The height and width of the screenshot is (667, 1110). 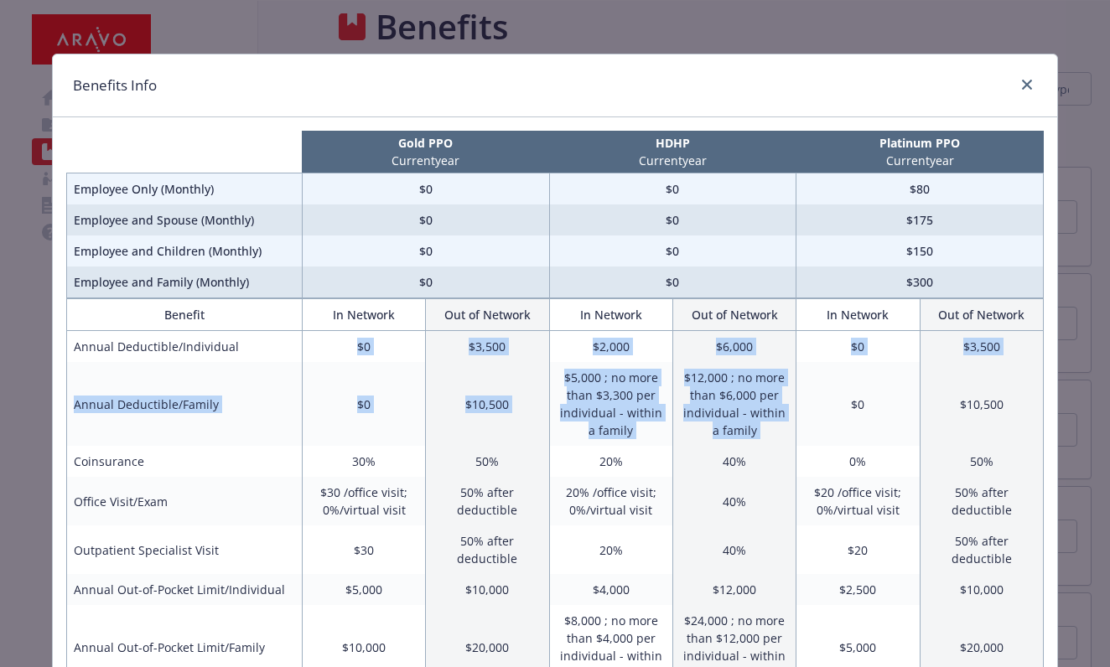 I want to click on td: $12,000, so click(x=733, y=589).